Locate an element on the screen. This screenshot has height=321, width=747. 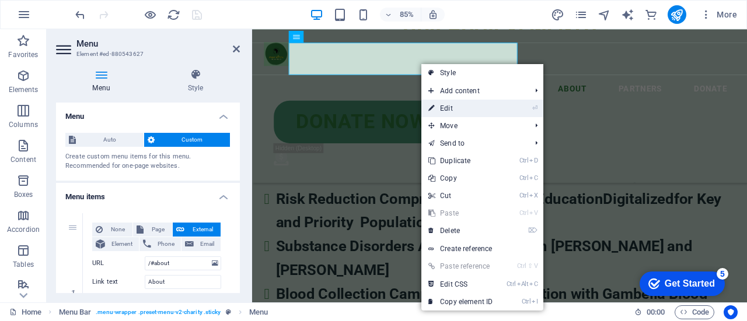
i: X is located at coordinates (533, 195).